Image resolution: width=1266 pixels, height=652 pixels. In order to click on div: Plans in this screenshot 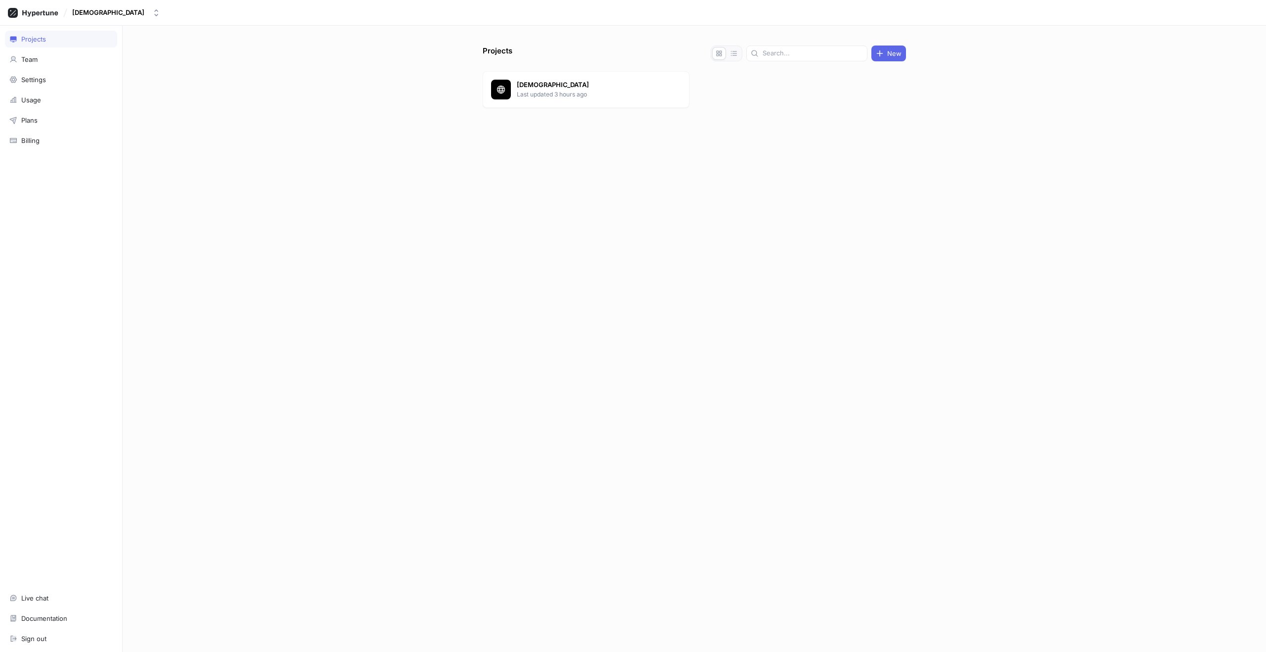, I will do `click(29, 120)`.